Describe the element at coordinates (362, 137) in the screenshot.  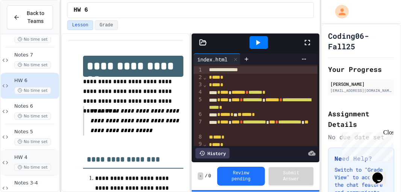
I see `div: No due date set` at that location.